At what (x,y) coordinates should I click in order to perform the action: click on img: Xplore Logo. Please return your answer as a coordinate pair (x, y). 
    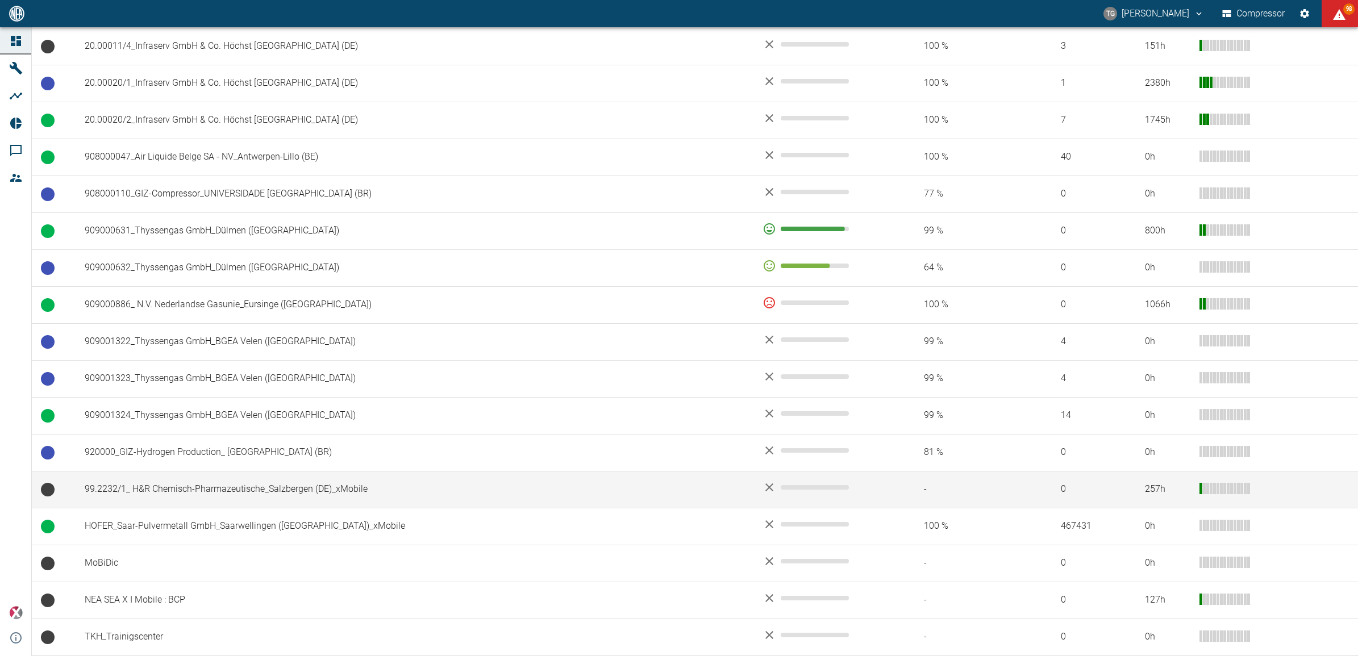
    Looking at the image, I should click on (16, 613).